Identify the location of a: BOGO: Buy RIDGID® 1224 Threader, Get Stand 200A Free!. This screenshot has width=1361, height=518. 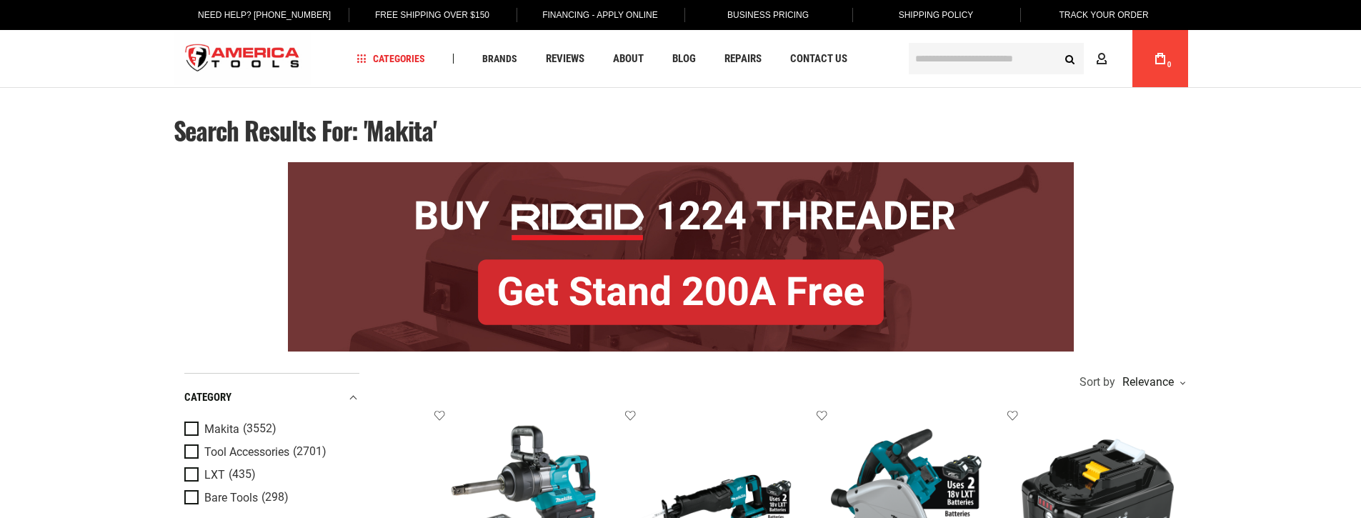
(681, 167).